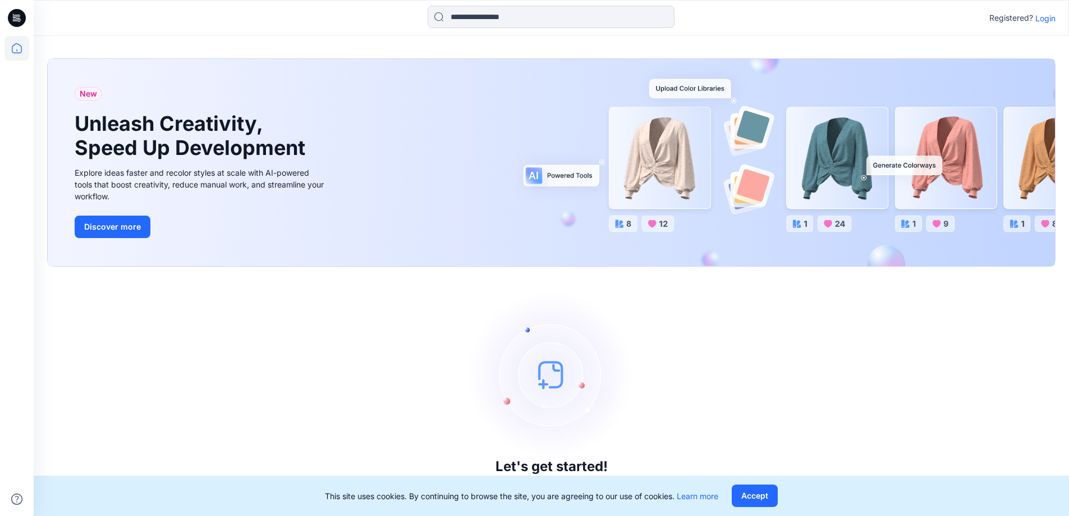  I want to click on p: Login, so click(1046, 18).